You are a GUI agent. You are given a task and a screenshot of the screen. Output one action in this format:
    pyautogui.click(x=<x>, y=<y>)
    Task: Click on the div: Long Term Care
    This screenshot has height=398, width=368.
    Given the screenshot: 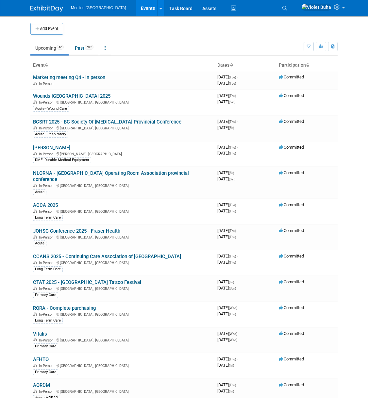 What is the action you would take?
    pyautogui.click(x=48, y=269)
    